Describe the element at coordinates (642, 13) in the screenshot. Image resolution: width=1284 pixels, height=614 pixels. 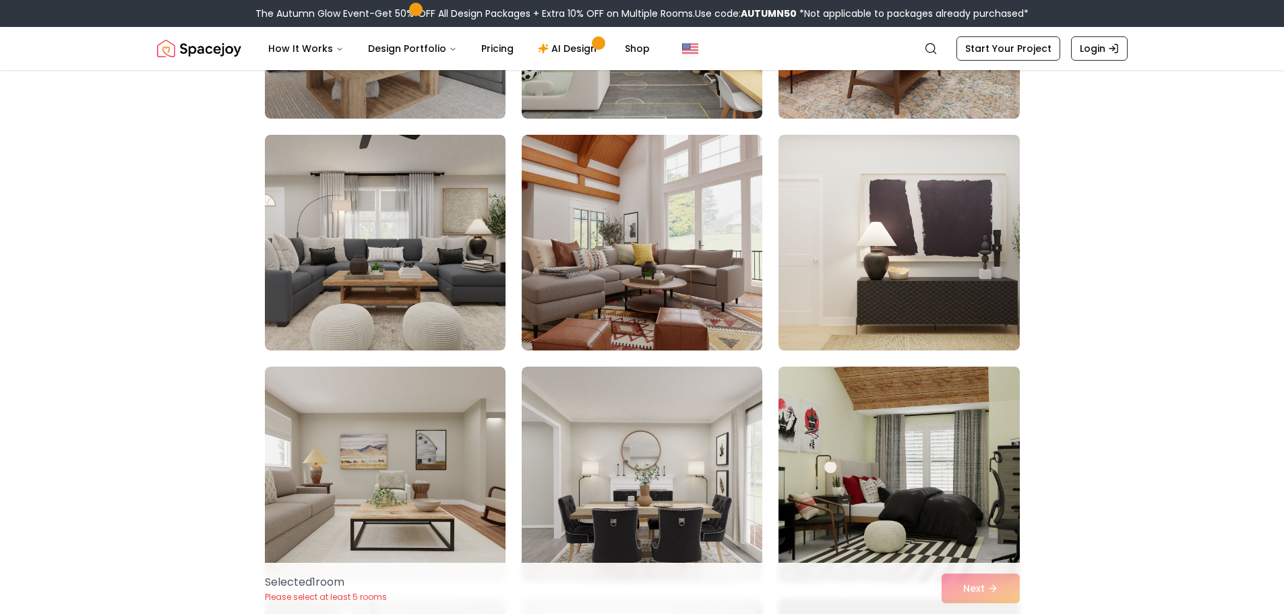
I see `div: The Autumn Glow Event-Get 50% OFF All Design Packages + Extra 10% OFF on Multiple Rooms.` at that location.